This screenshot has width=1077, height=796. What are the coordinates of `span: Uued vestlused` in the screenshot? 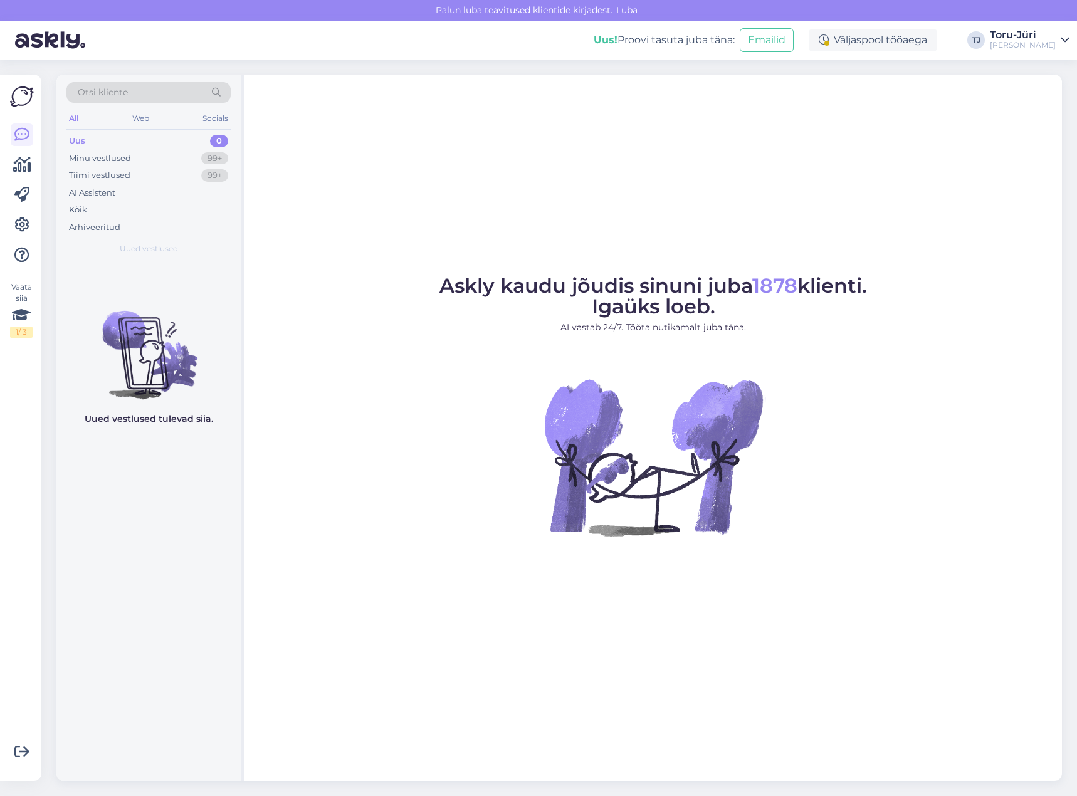 It's located at (149, 249).